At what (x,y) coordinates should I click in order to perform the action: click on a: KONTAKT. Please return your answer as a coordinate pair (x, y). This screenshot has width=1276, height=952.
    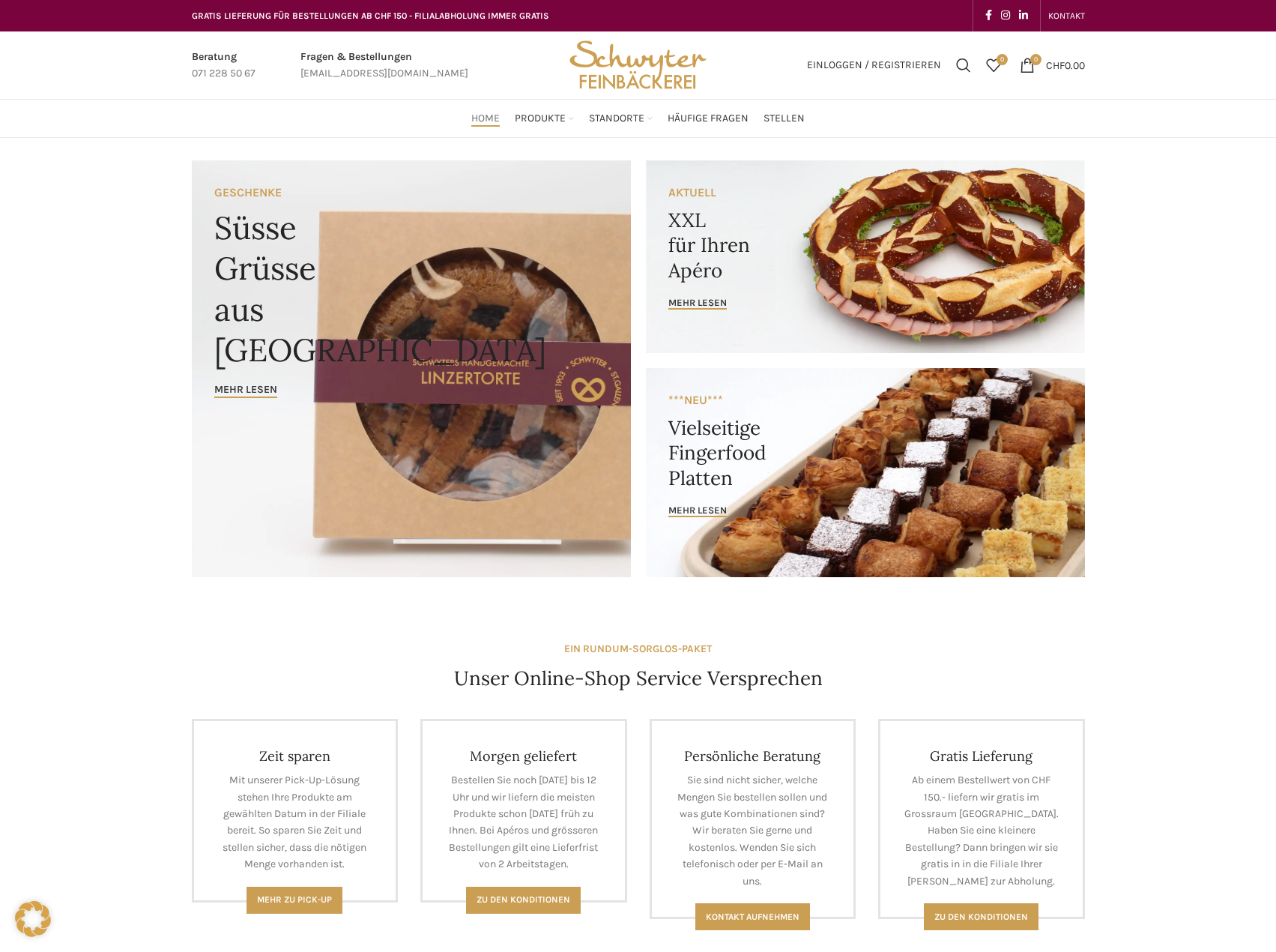
    Looking at the image, I should click on (1067, 15).